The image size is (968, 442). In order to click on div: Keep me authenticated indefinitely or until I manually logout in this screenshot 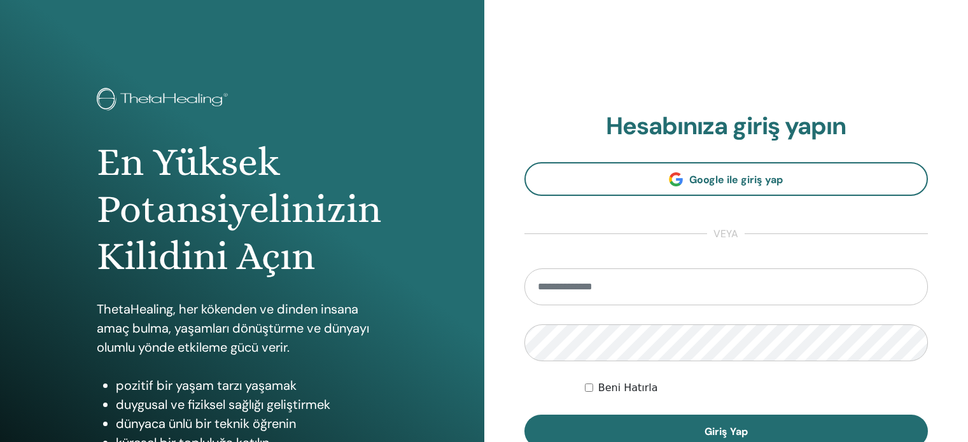, I will do `click(756, 388)`.